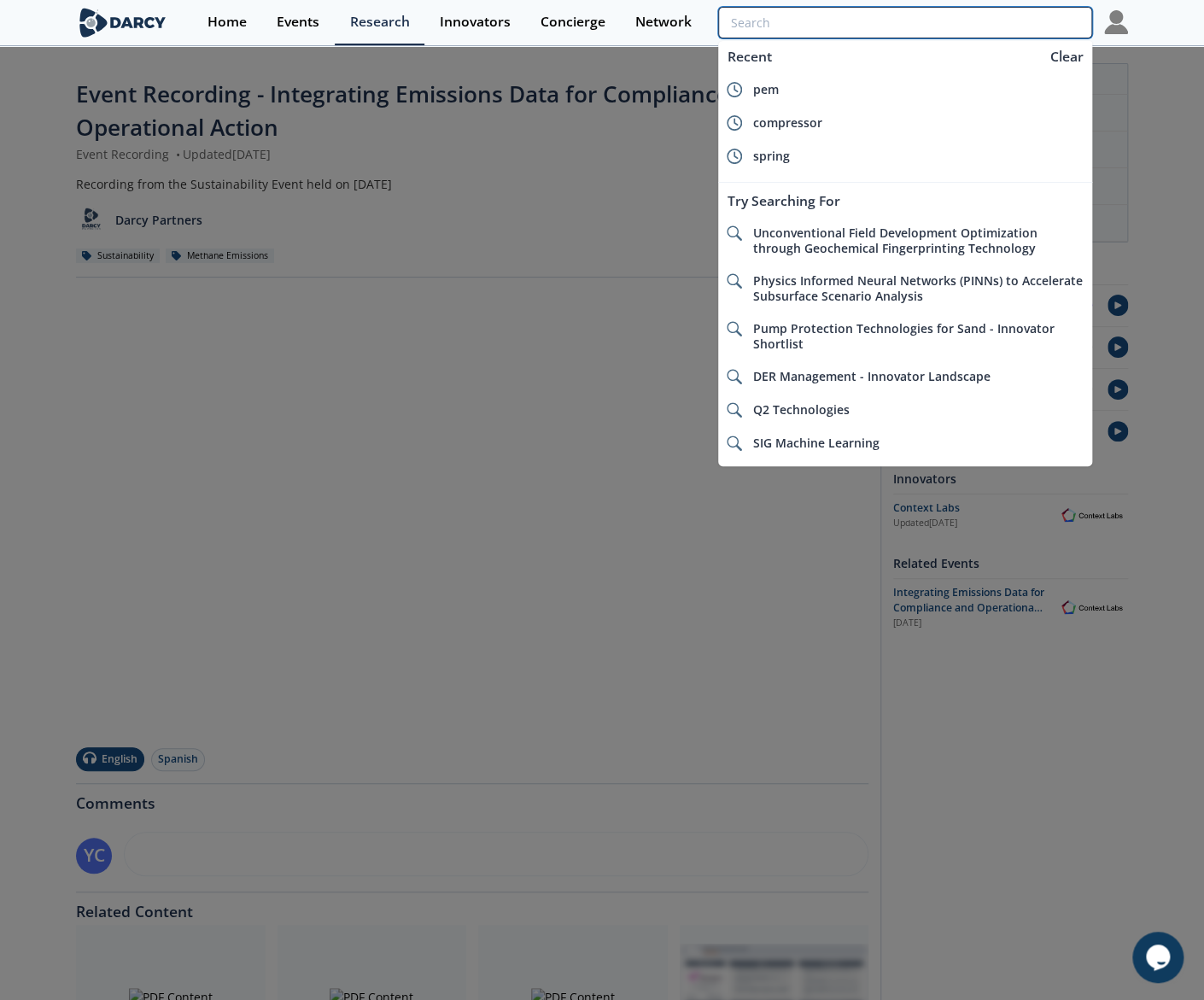  What do you see at coordinates (903, 335) in the screenshot?
I see `span: Pump Protection Technologies for Sand - Innovator Shortlist` at bounding box center [903, 335].